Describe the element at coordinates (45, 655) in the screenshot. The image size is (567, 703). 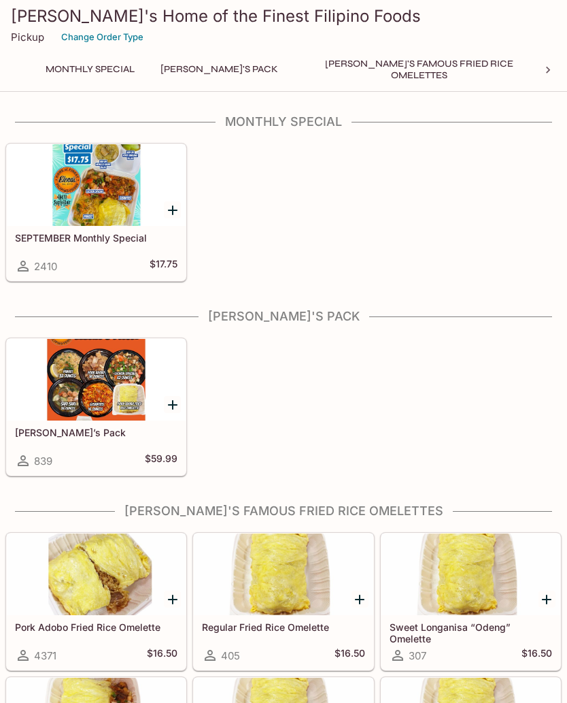
I see `span: 4371` at that location.